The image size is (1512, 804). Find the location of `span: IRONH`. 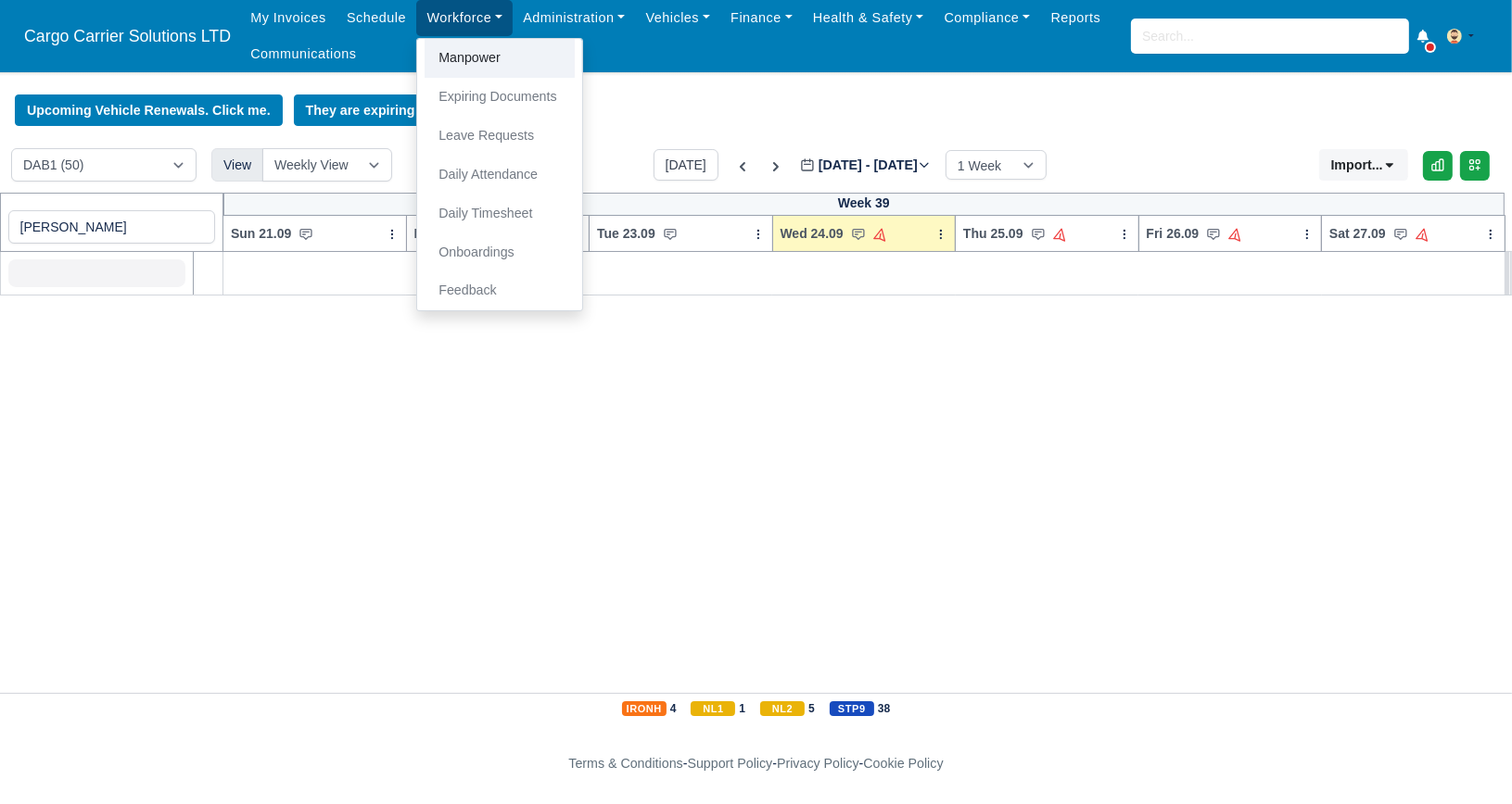

span: IRONH is located at coordinates (645, 708).